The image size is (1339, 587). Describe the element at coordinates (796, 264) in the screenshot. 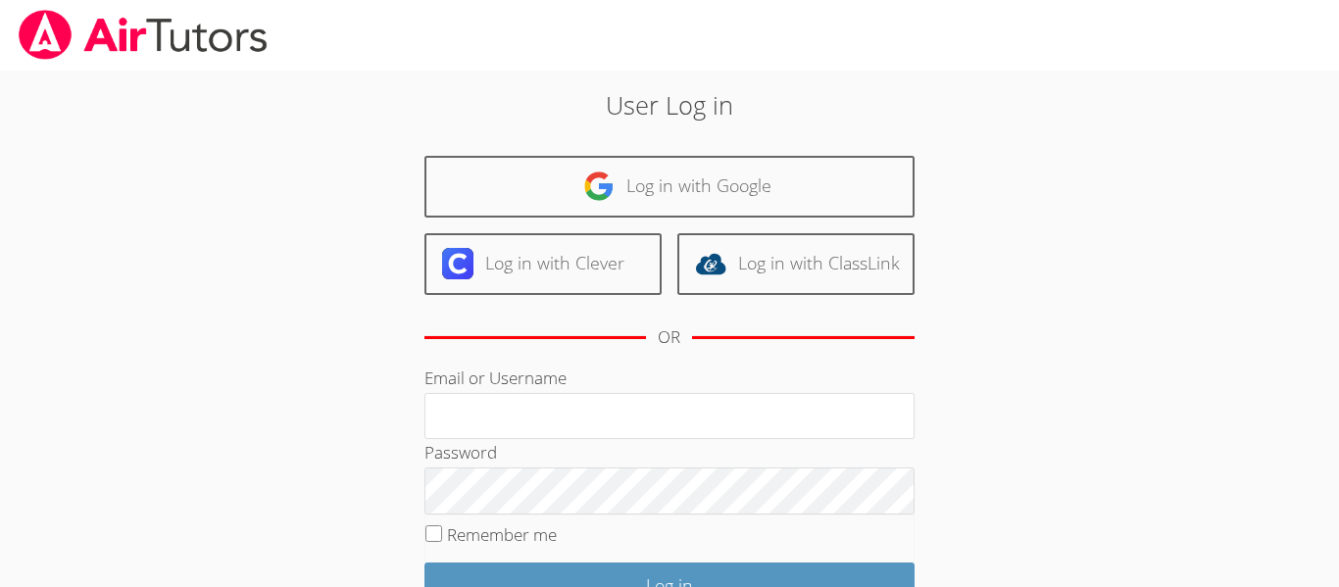

I see `a: Log in with ClassLink` at that location.